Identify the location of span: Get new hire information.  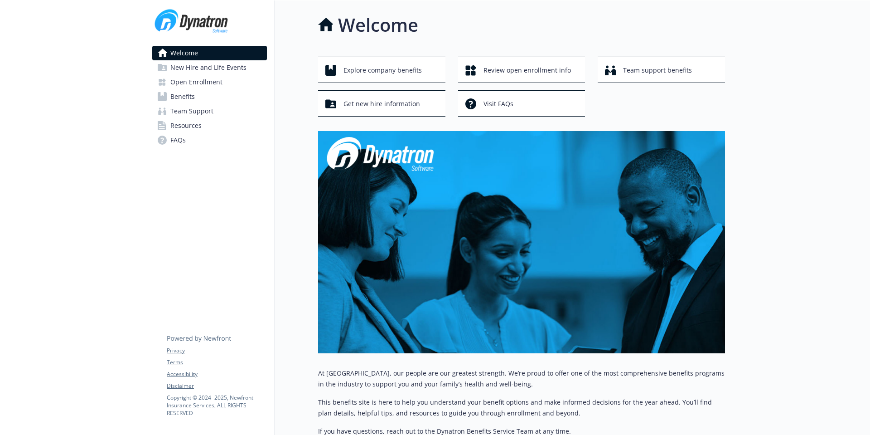
(382, 104).